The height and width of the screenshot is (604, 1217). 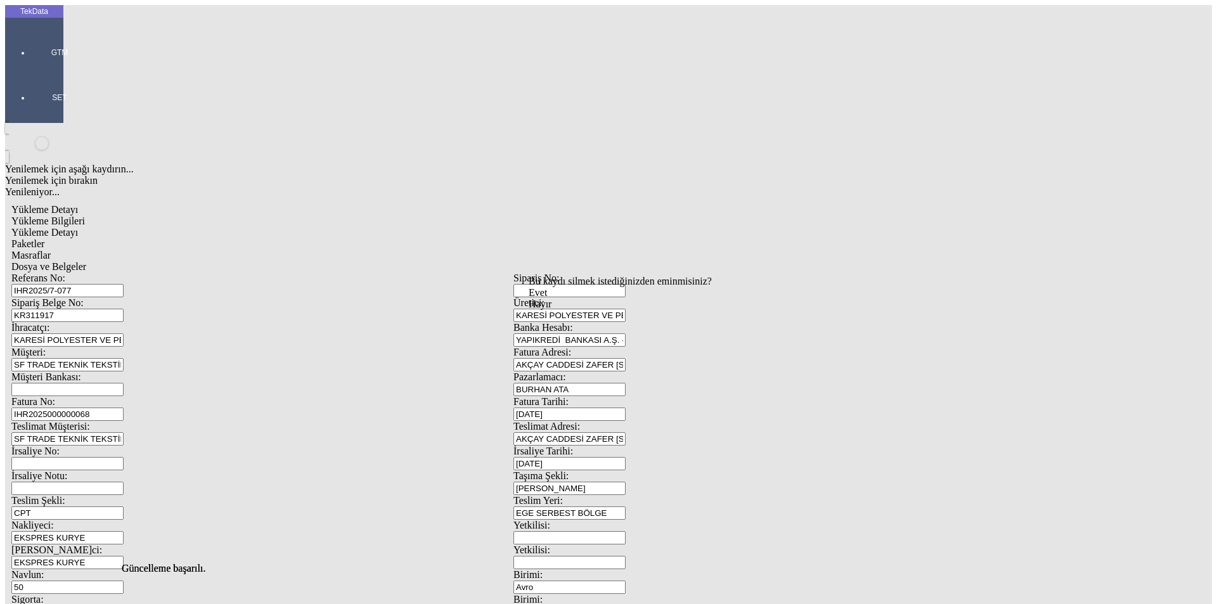 I want to click on span: Fatura No:, so click(x=33, y=401).